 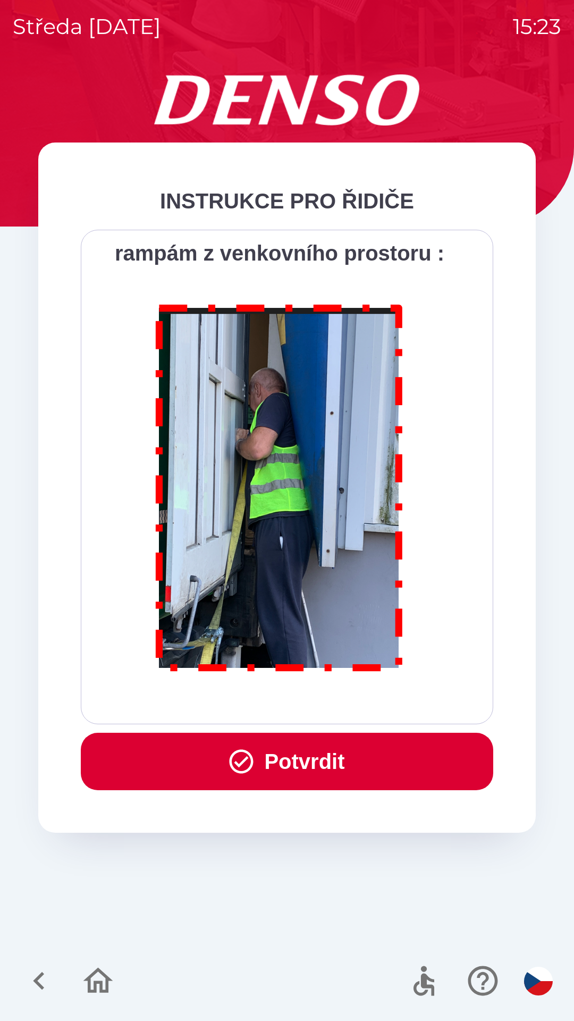 I want to click on img: cs flag, so click(x=539, y=981).